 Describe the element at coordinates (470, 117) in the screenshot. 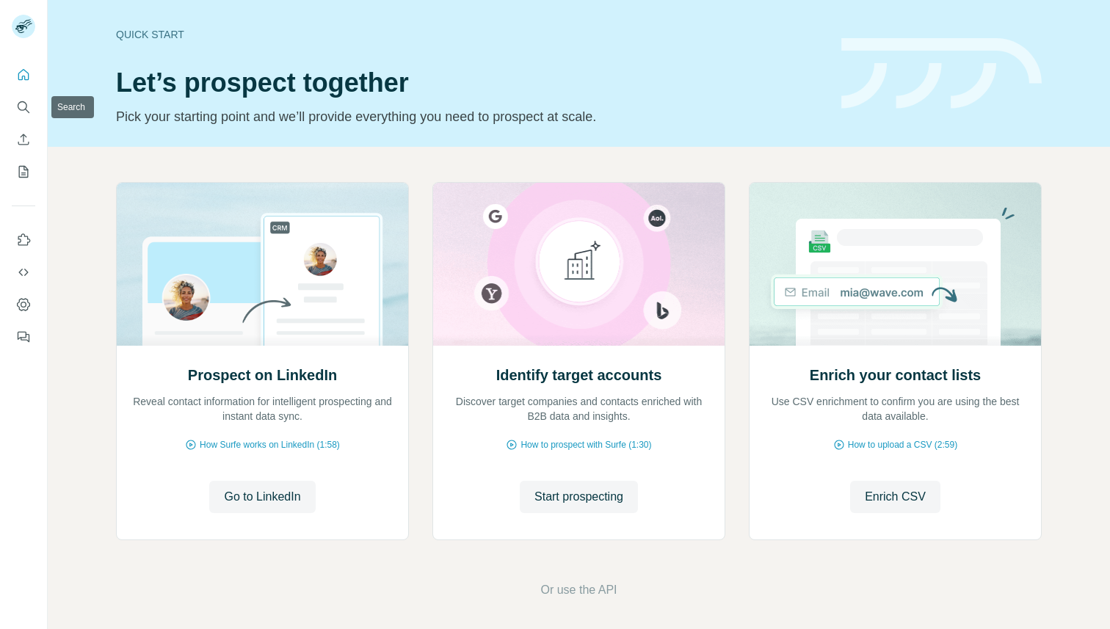

I see `p: Pick your starting point and we’ll provide everything you need to prospect at scale.` at that location.